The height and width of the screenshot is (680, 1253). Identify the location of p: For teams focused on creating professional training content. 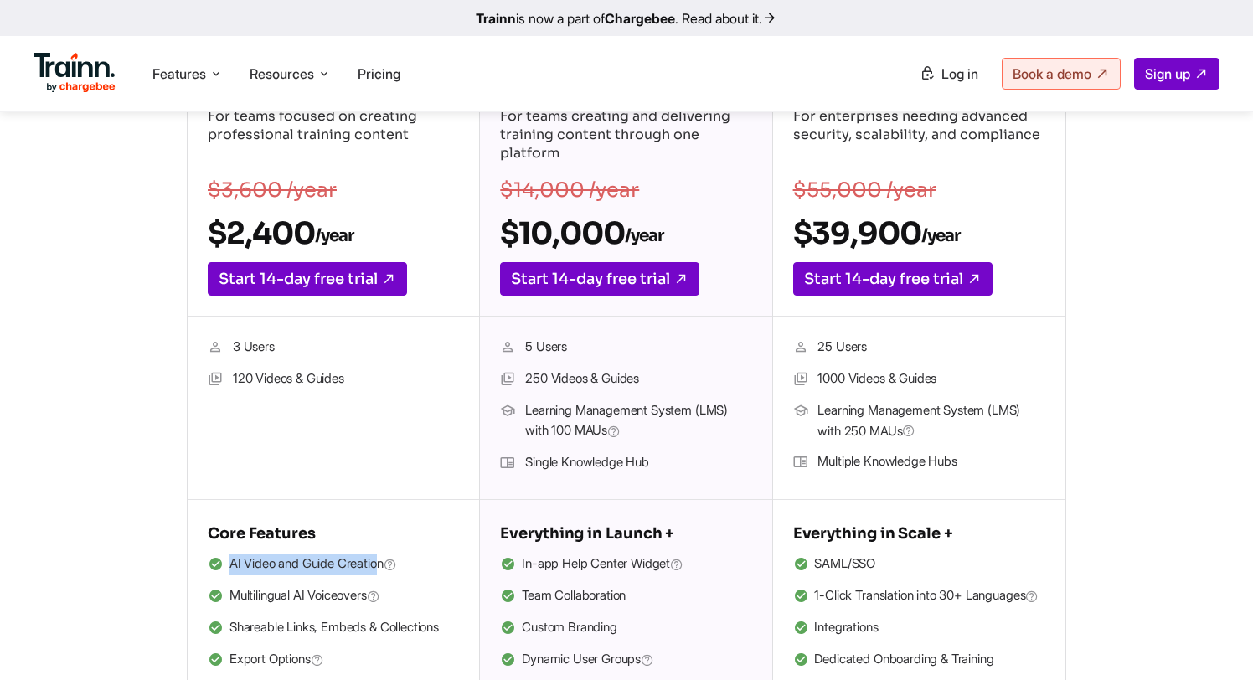
(333, 137).